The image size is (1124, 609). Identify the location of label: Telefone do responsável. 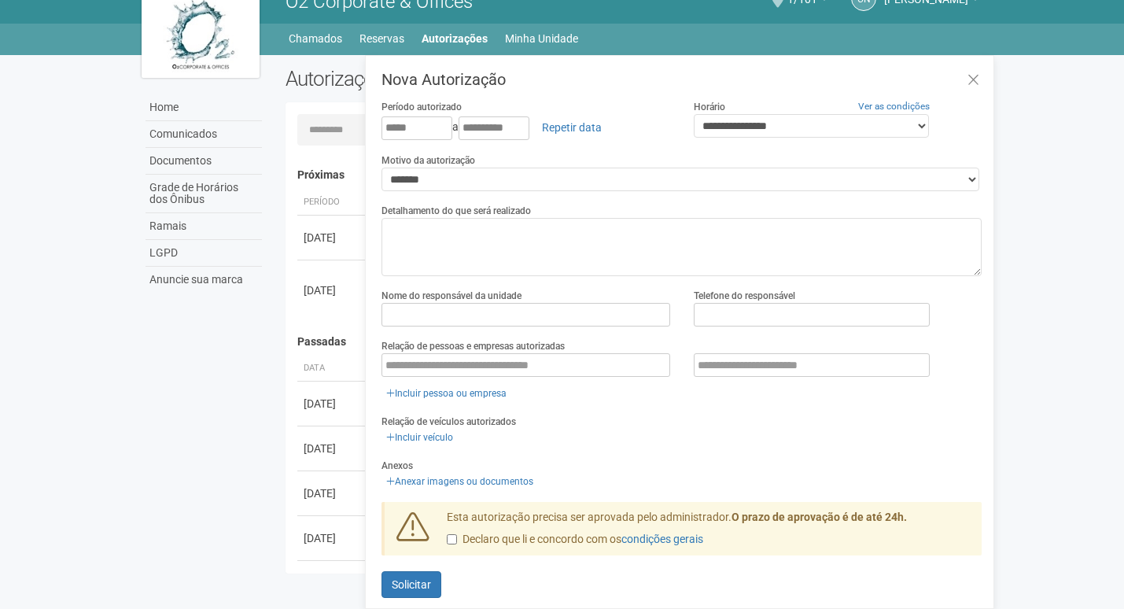
(744, 296).